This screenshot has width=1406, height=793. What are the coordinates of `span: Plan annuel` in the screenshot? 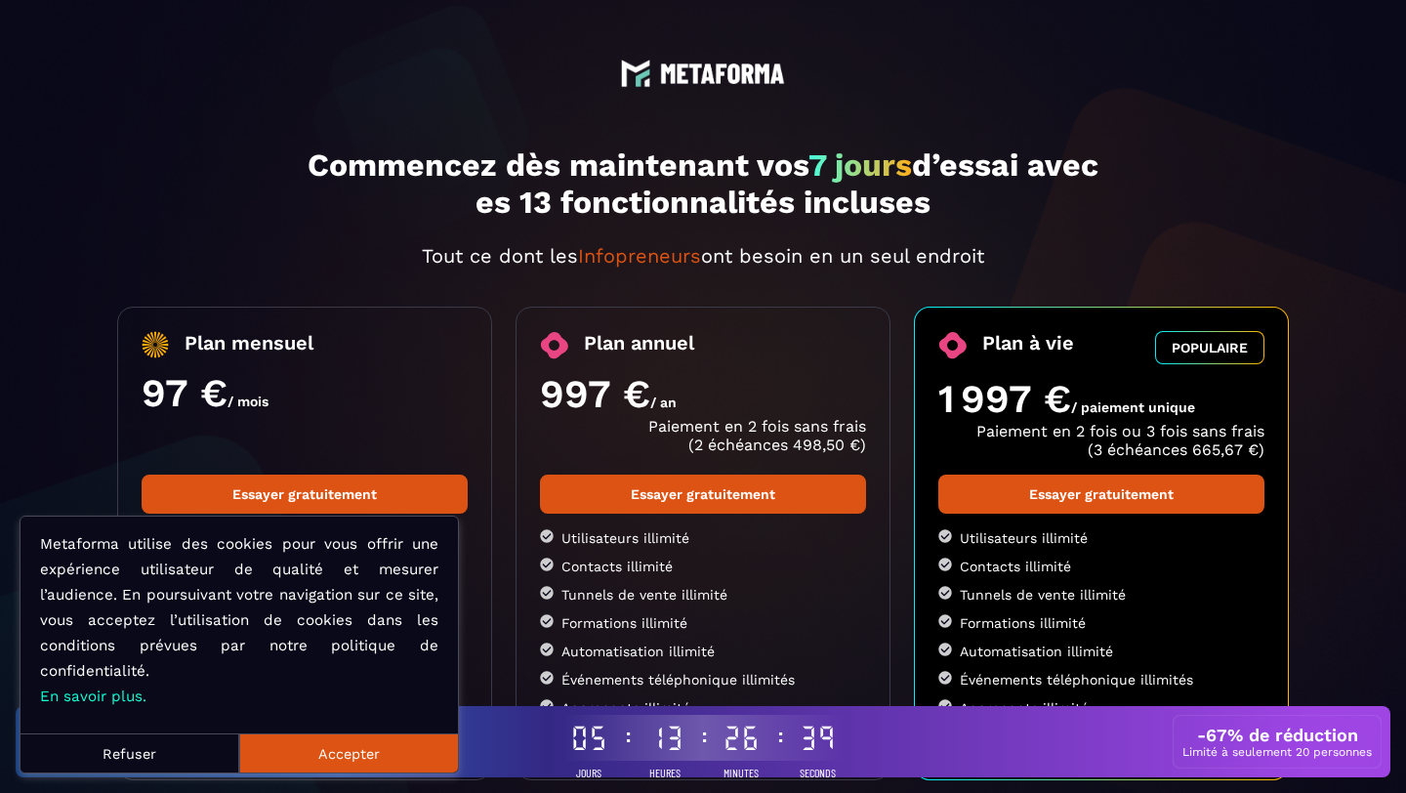 It's located at (638, 345).